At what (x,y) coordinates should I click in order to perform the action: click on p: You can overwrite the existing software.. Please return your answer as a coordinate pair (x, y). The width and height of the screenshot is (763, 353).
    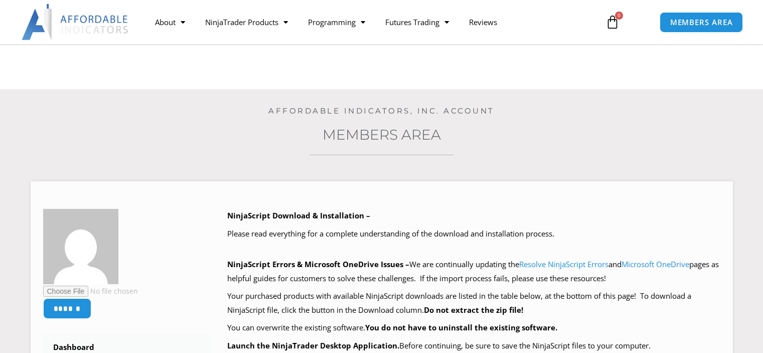
    Looking at the image, I should click on (473, 328).